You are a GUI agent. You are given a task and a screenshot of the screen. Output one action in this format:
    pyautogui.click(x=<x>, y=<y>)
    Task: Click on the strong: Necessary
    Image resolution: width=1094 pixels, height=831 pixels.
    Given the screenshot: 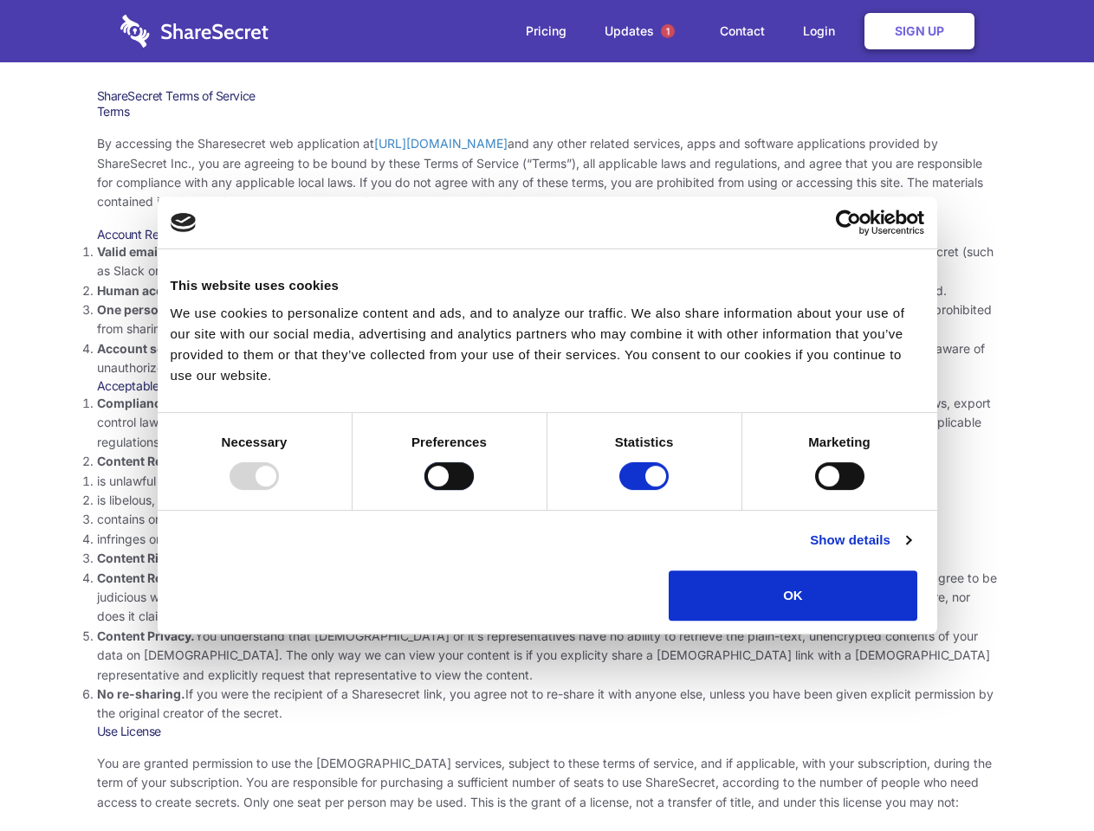 What is the action you would take?
    pyautogui.click(x=255, y=442)
    